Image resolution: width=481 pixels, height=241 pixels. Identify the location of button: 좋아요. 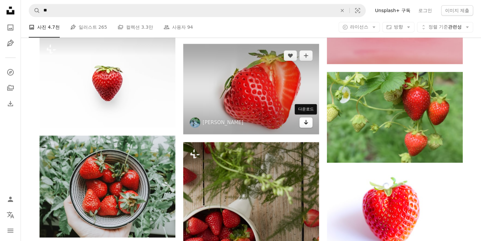
(290, 55).